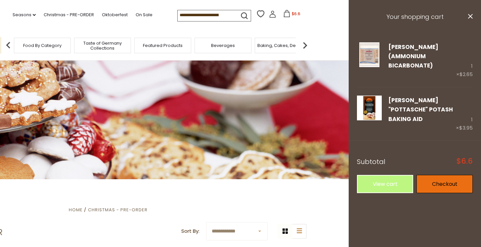  What do you see at coordinates (223, 45) in the screenshot?
I see `a: Beverages` at bounding box center [223, 45].